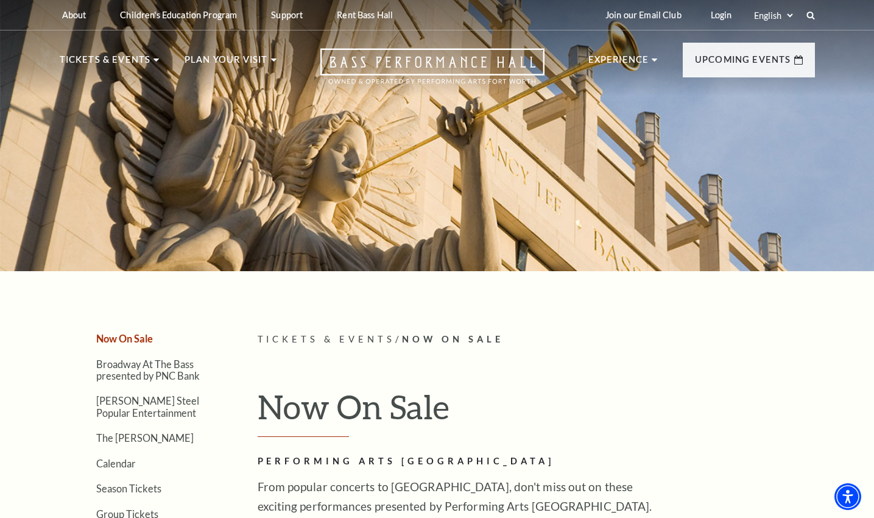 This screenshot has width=874, height=518. I want to click on span: Tickets & Events, so click(326, 339).